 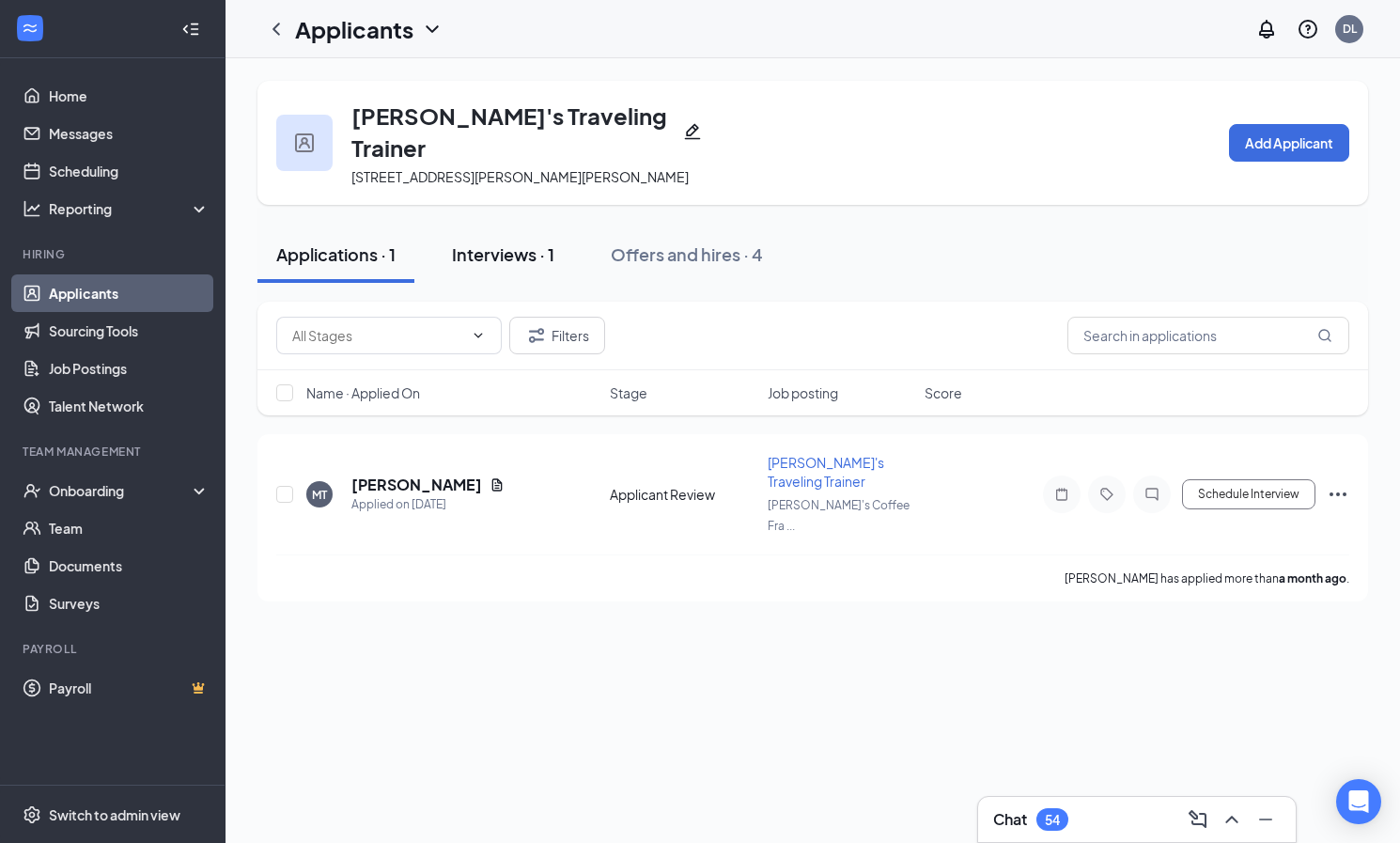 What do you see at coordinates (1349, 28) in the screenshot?
I see `div: DL` at bounding box center [1349, 28].